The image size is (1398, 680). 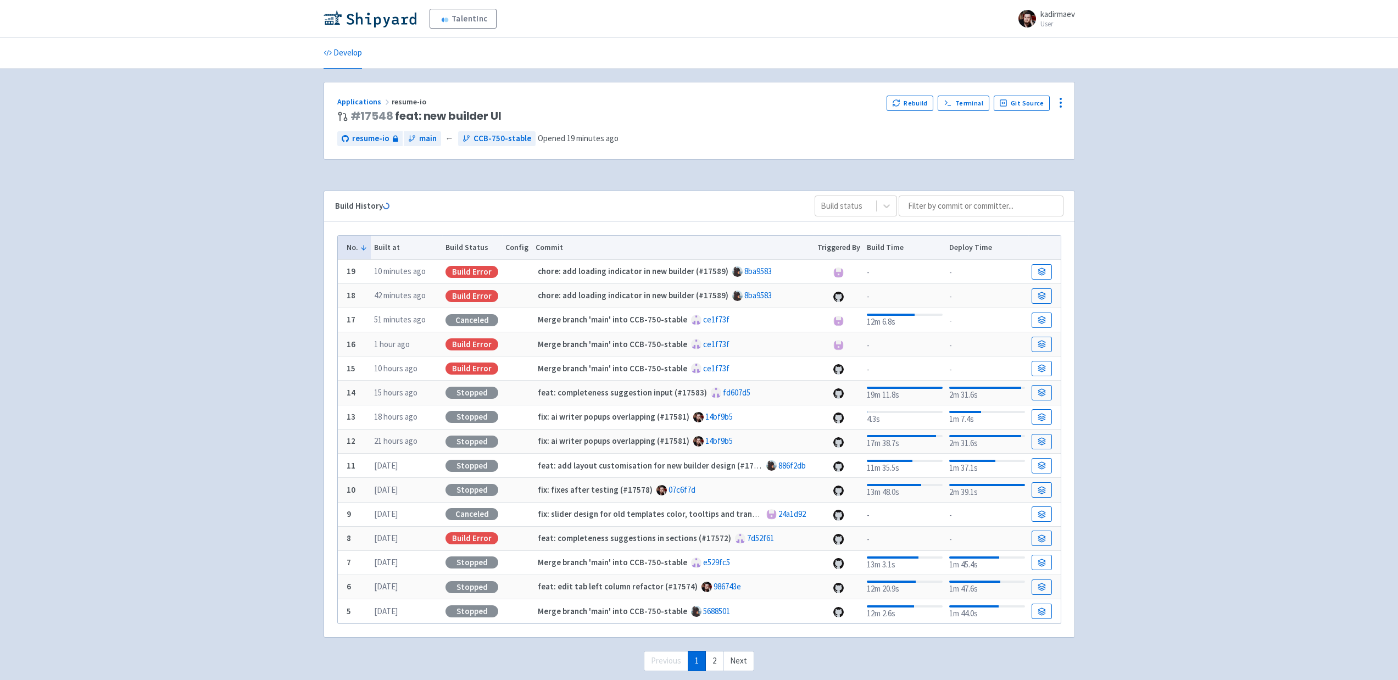 What do you see at coordinates (392, 344) in the screenshot?
I see `time: 1 hour ago` at bounding box center [392, 344].